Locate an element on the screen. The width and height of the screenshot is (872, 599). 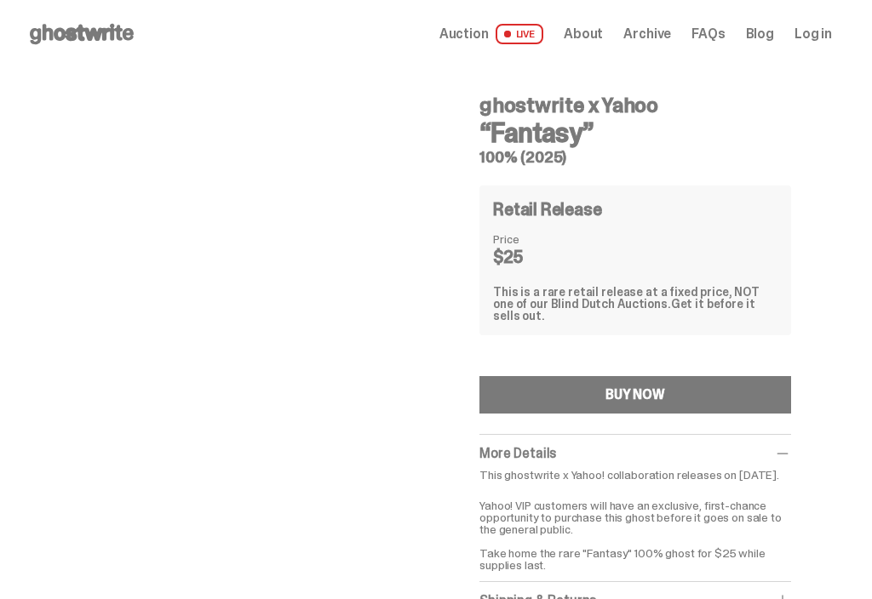
span: FAQs is located at coordinates (707, 34).